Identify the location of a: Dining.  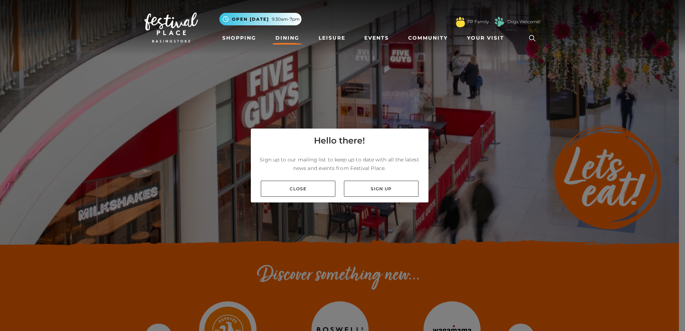
(287, 38).